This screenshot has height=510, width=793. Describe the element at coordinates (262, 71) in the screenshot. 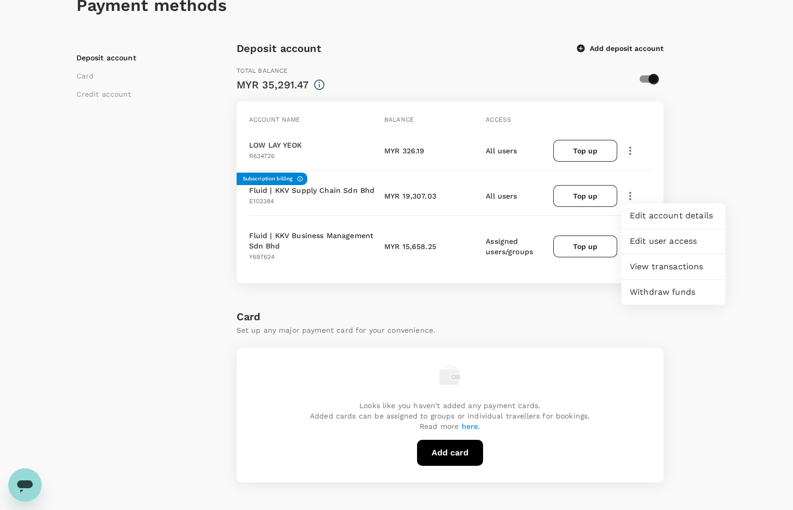

I see `span: Total balance` at that location.